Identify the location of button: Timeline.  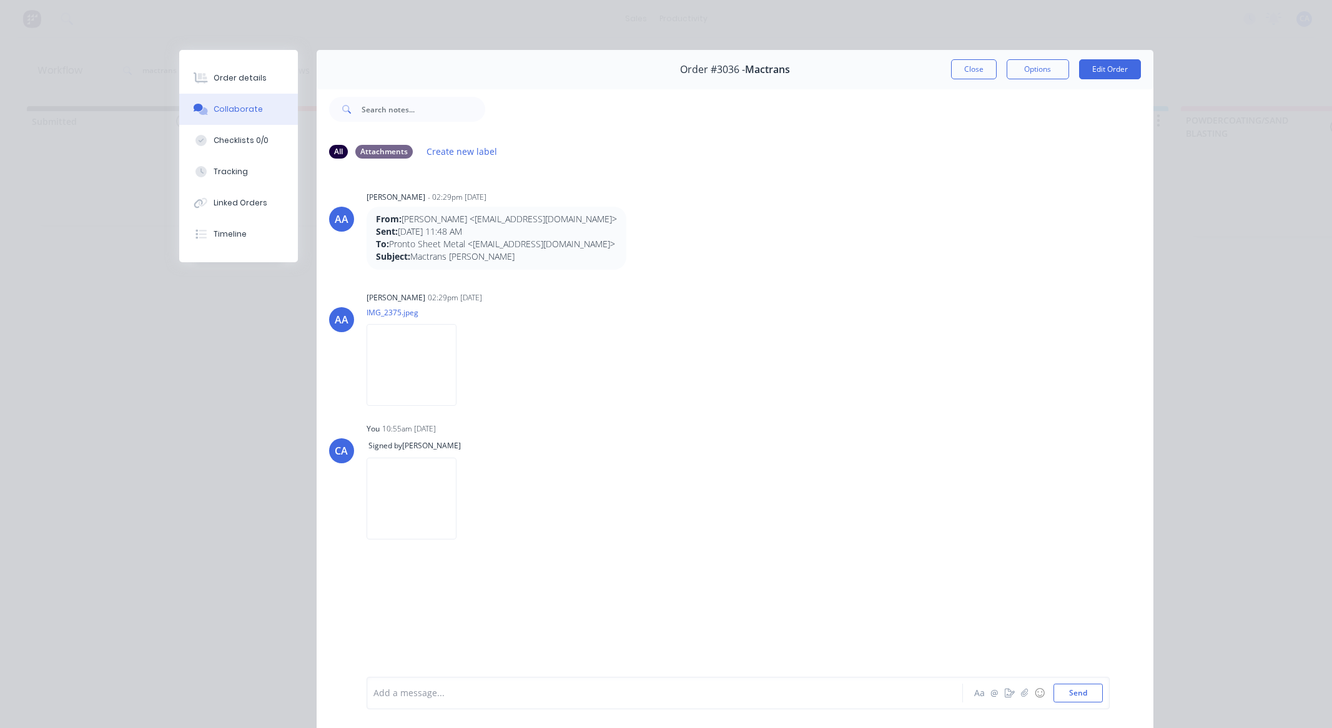
(239, 234).